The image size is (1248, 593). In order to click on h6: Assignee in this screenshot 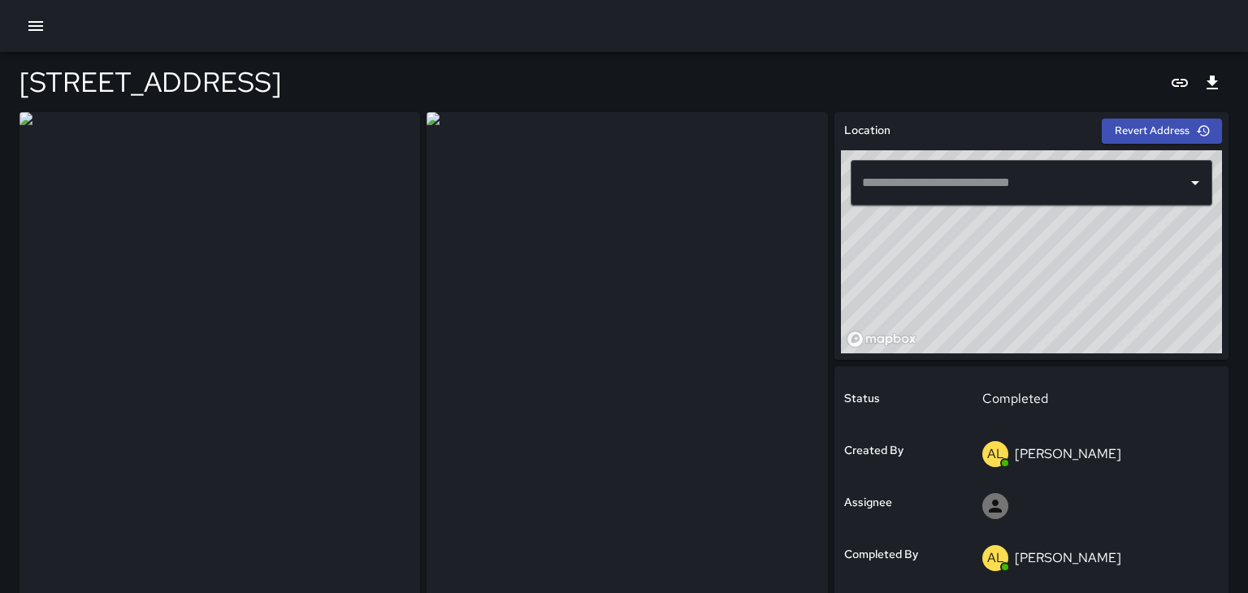, I will do `click(868, 503)`.